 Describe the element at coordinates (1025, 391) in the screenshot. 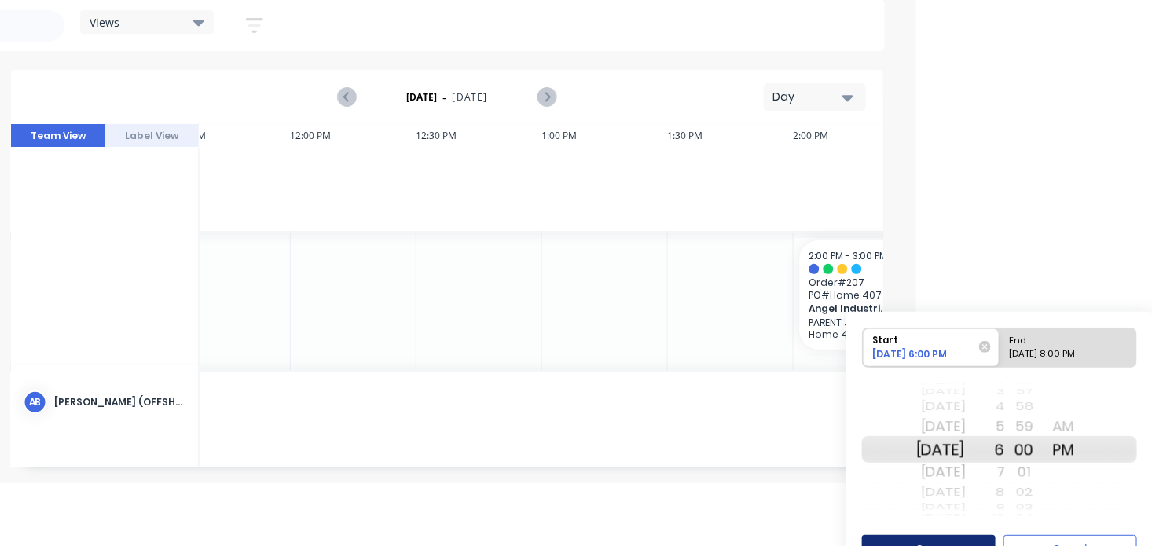

I see `div: 57` at that location.